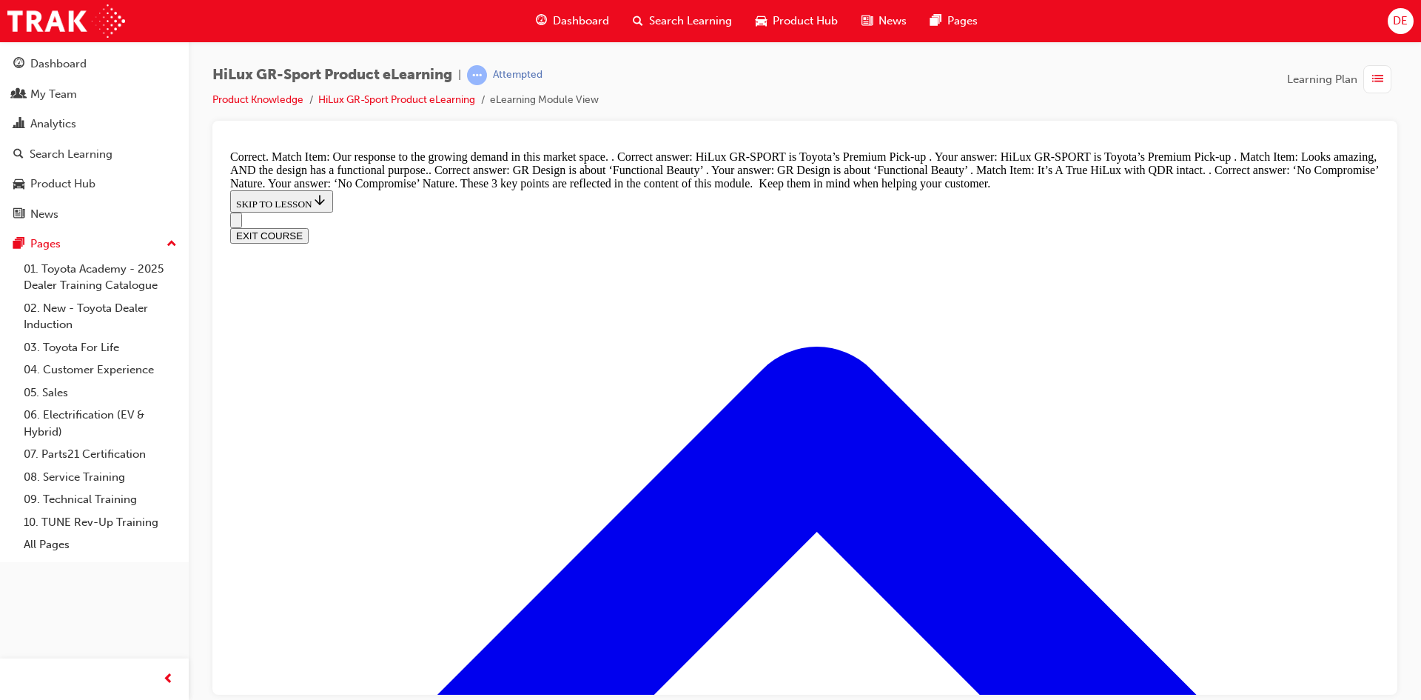  Describe the element at coordinates (71, 154) in the screenshot. I see `div: Search Learning` at that location.